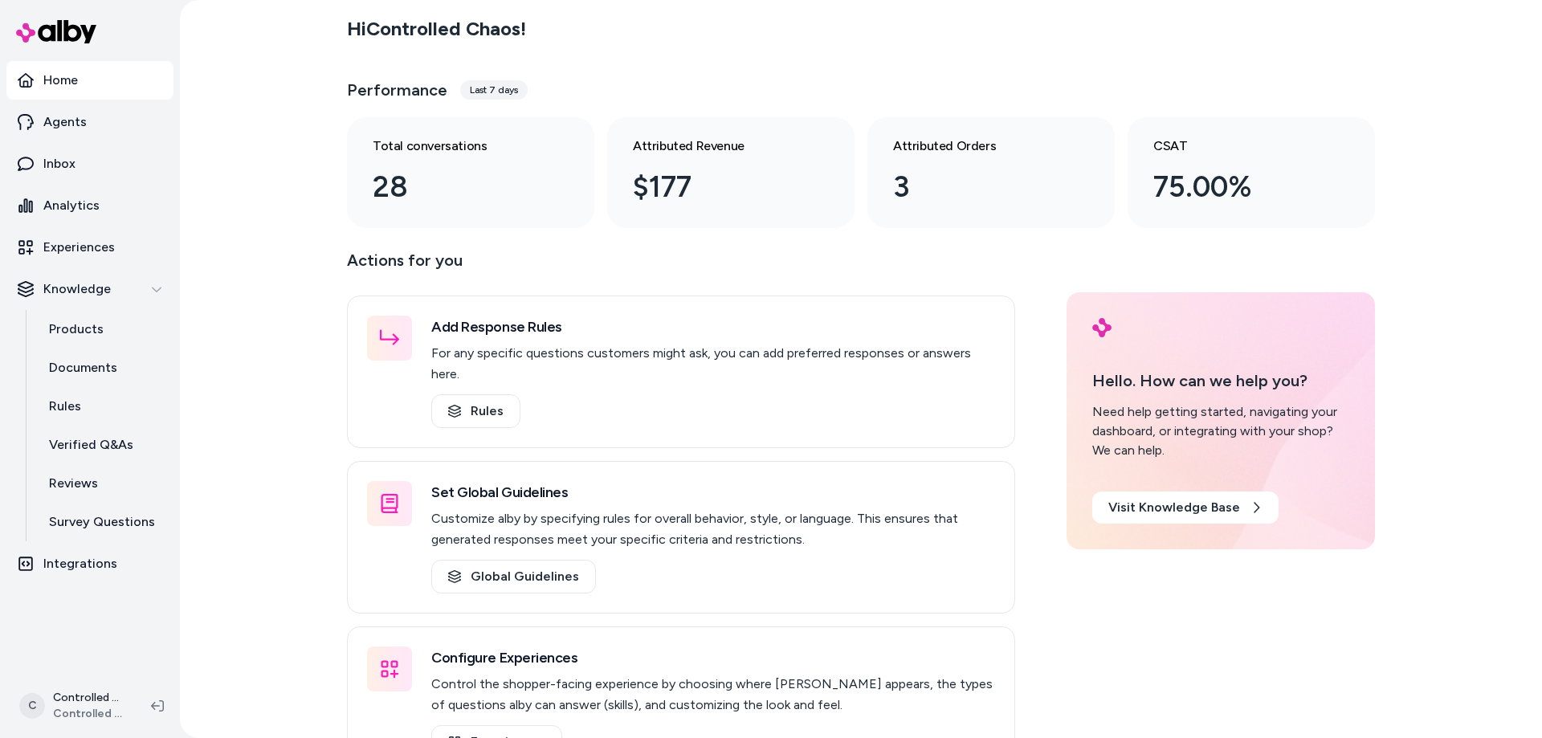 The image size is (1542, 738). What do you see at coordinates (1251, 173) in the screenshot?
I see `a: CSAT 75.00%` at bounding box center [1251, 173].